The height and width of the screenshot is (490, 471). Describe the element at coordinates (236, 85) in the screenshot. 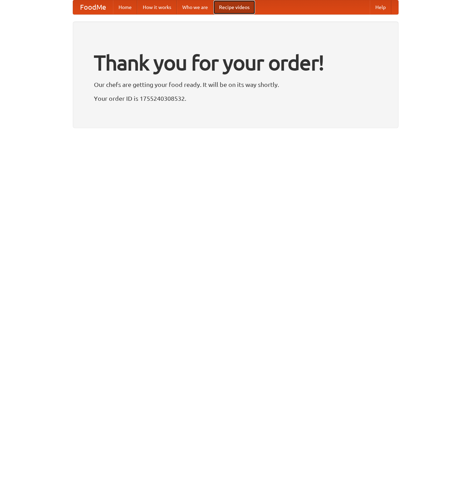

I see `p: Our chefs are getting your food ready. It will be on its way shortly.` at that location.